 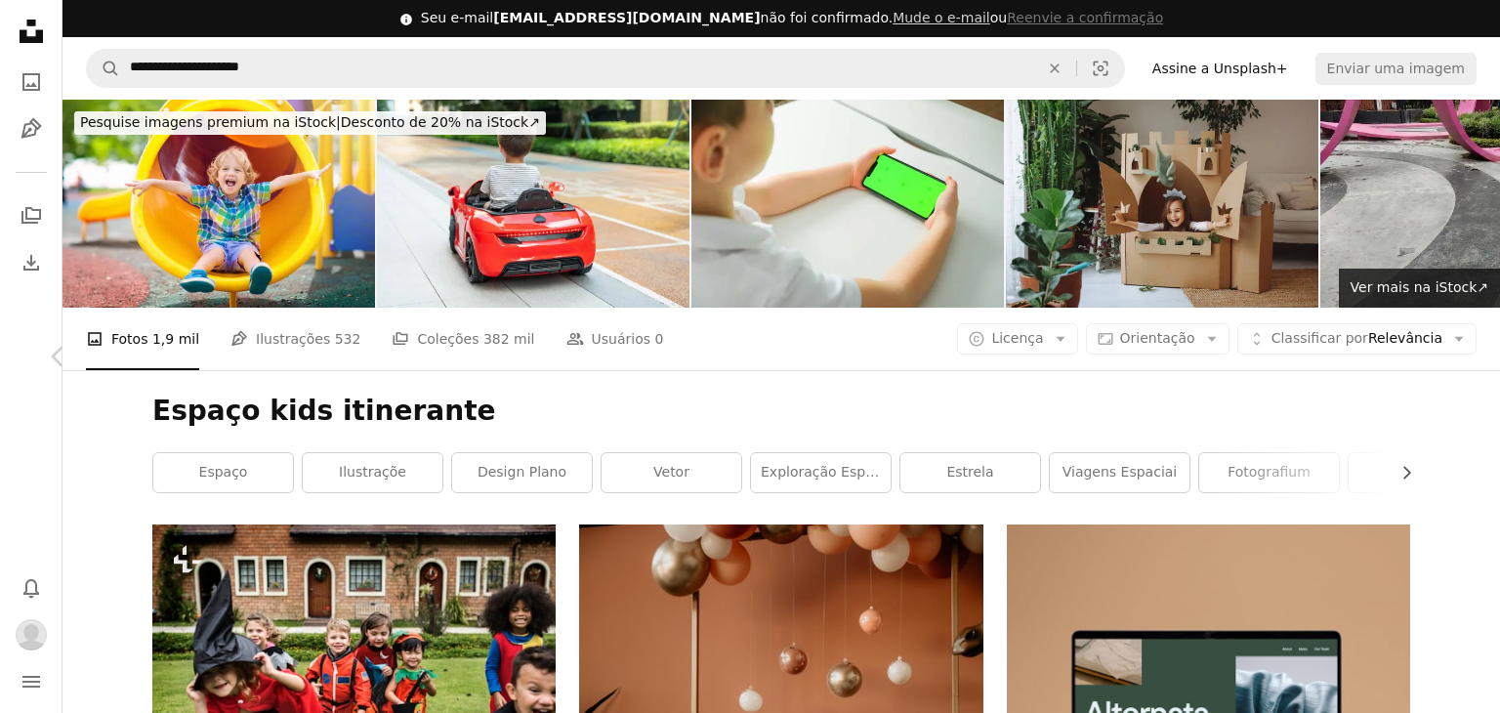 I want to click on a: viagens espaciai, so click(x=1119, y=473).